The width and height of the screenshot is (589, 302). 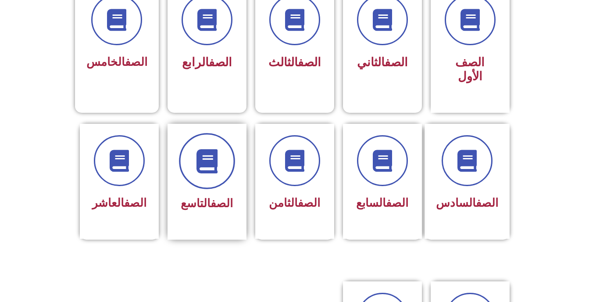 What do you see at coordinates (207, 62) in the screenshot?
I see `span: الرابع` at bounding box center [207, 62].